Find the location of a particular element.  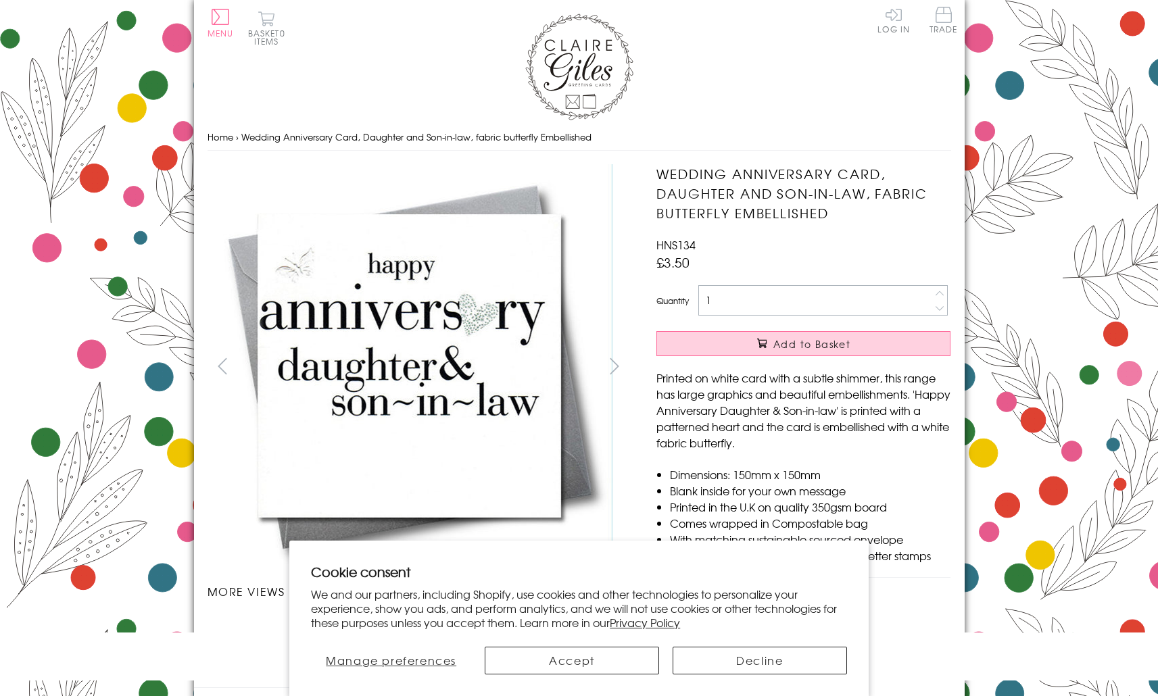

a: Privacy Policy is located at coordinates (645, 623).